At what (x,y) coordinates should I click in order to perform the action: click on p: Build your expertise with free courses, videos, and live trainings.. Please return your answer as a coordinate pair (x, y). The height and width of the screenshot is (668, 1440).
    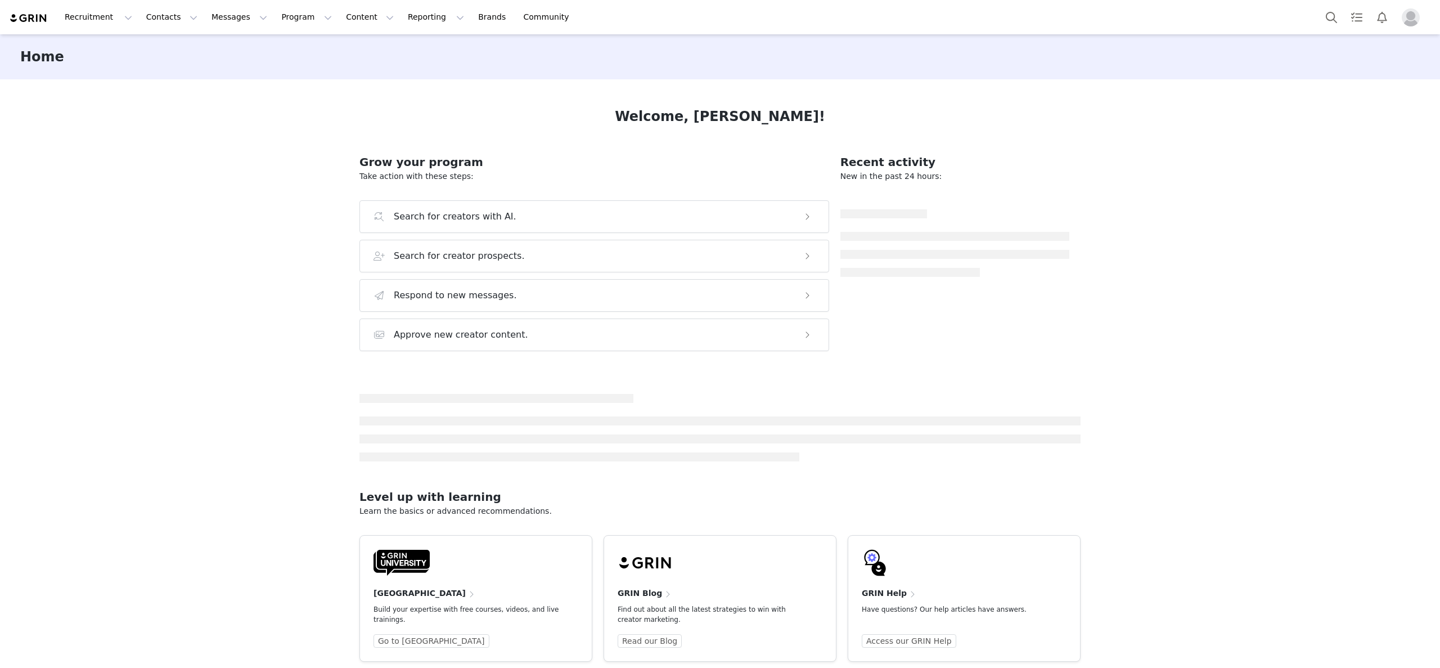
    Looking at the image, I should click on (467, 614).